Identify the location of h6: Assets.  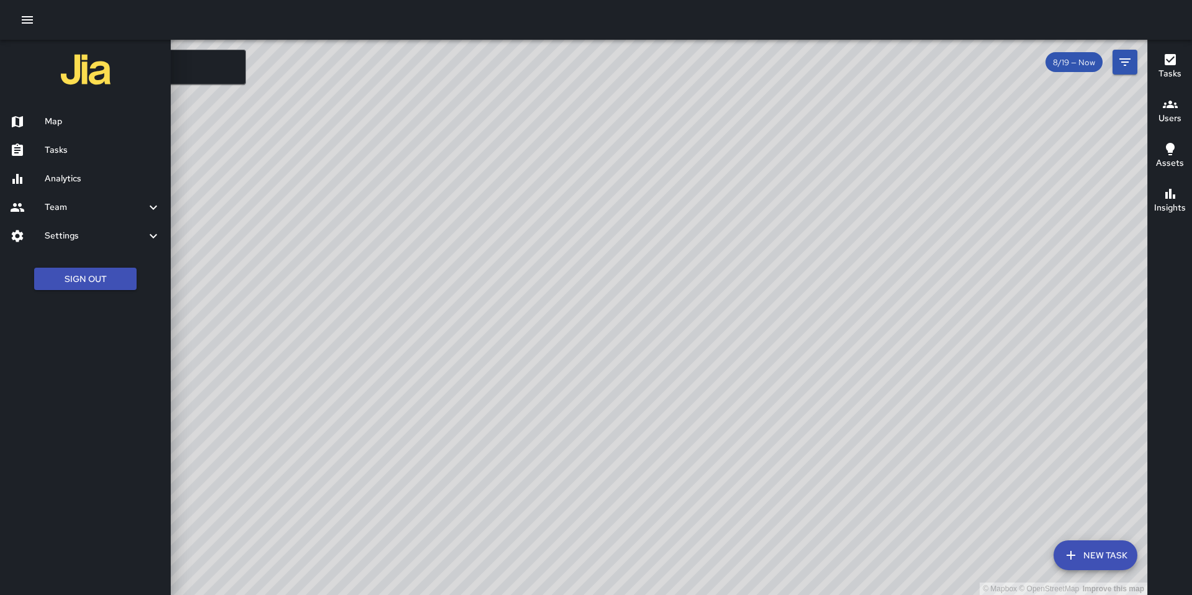
(1169, 163).